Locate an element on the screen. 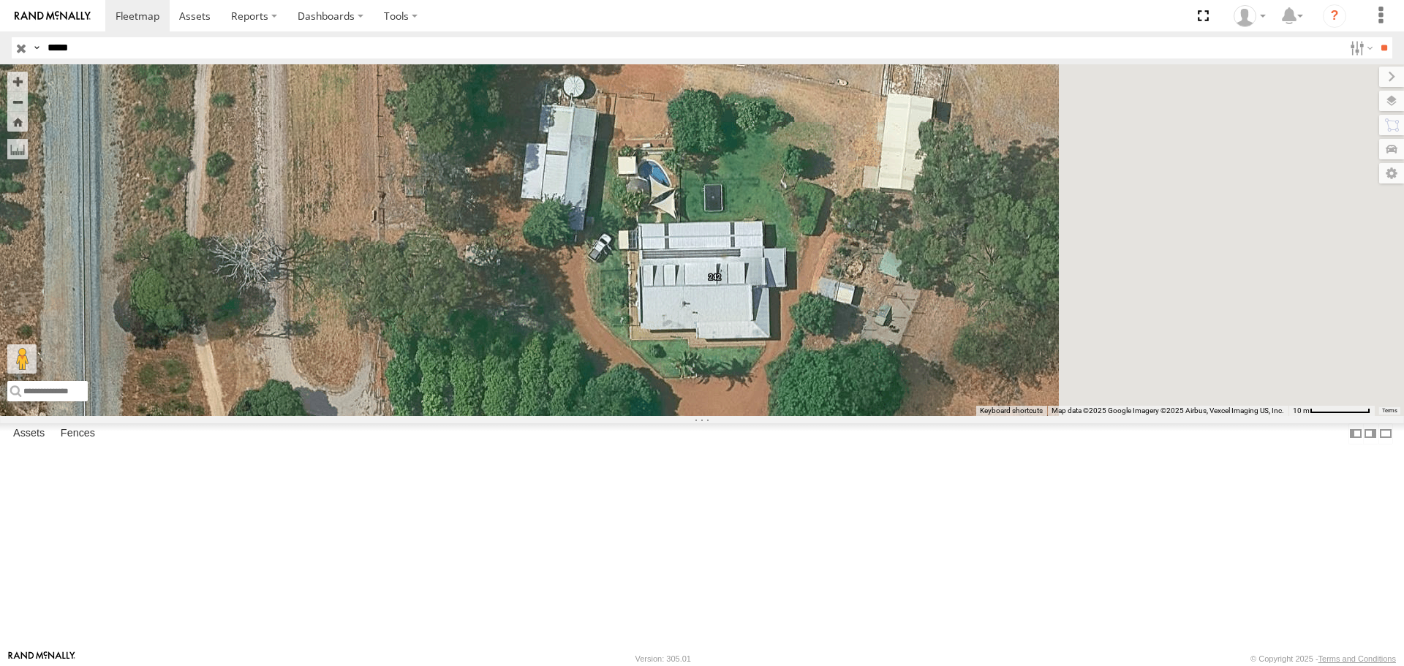 The height and width of the screenshot is (666, 1404). label: Assets is located at coordinates (29, 434).